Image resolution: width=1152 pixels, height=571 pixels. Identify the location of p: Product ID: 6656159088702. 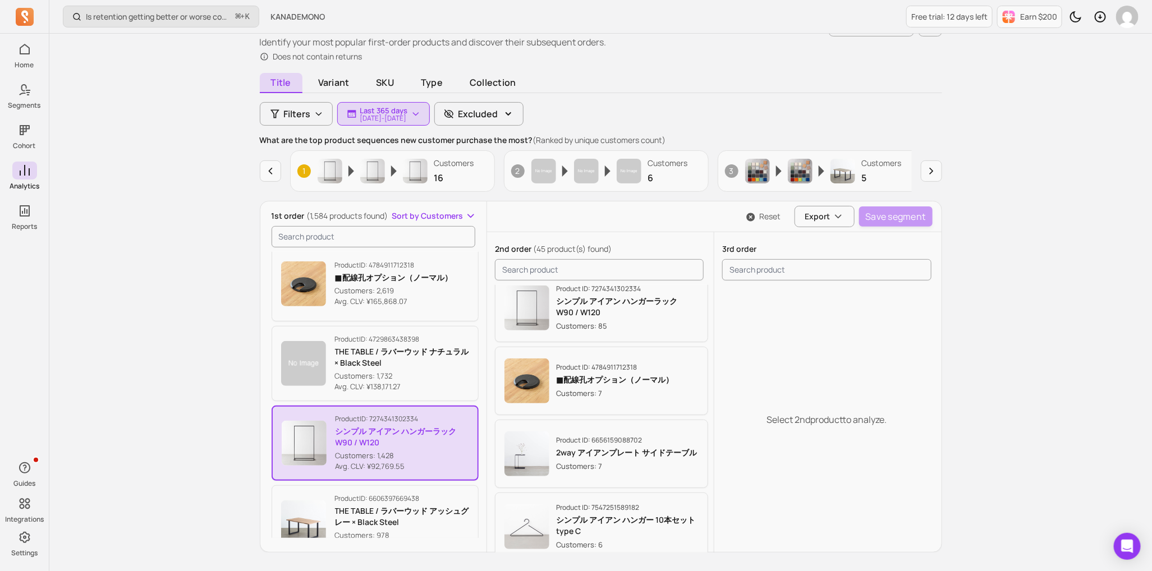
(626, 440).